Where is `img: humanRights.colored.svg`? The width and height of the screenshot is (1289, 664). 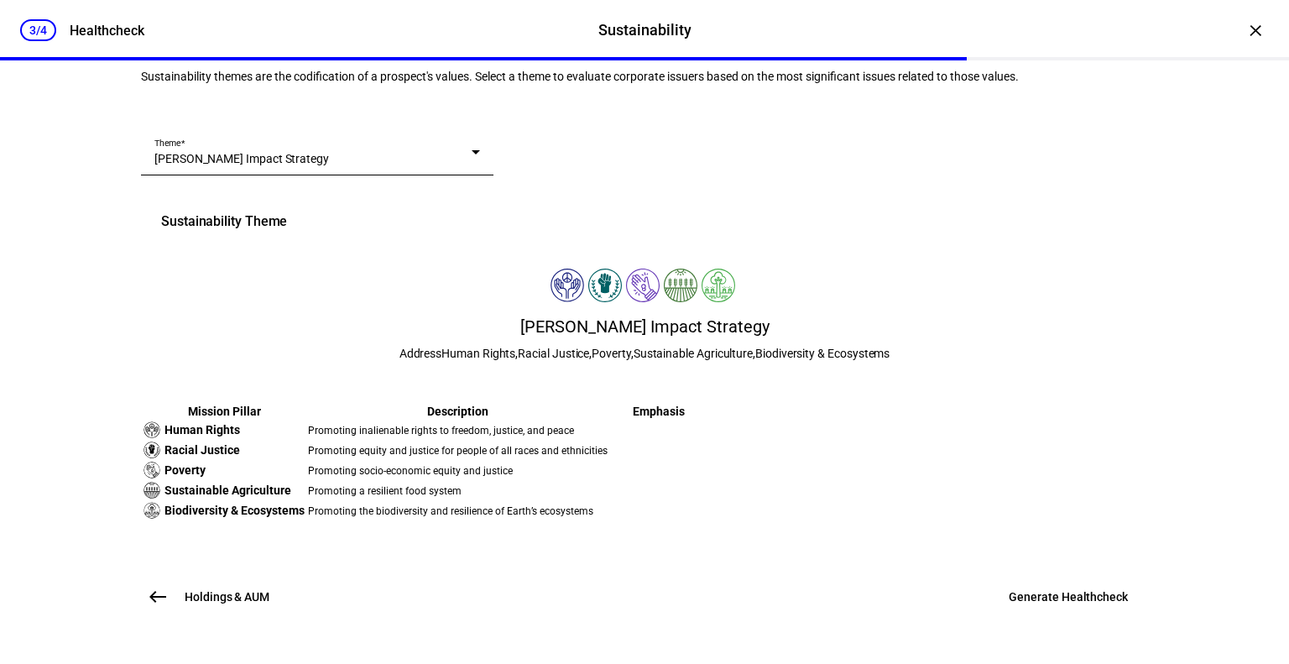
img: humanRights.colored.svg is located at coordinates (567, 285).